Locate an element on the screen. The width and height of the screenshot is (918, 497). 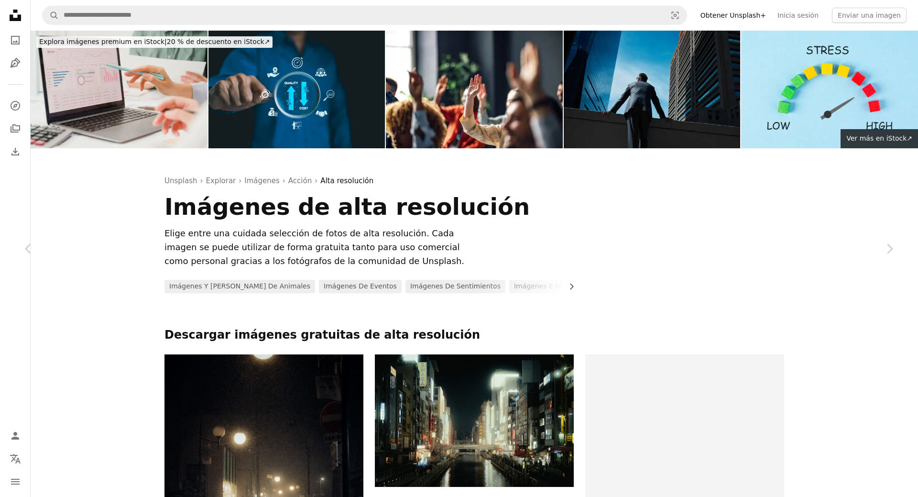
a: Imágenes de Sentimientos is located at coordinates (455, 286).